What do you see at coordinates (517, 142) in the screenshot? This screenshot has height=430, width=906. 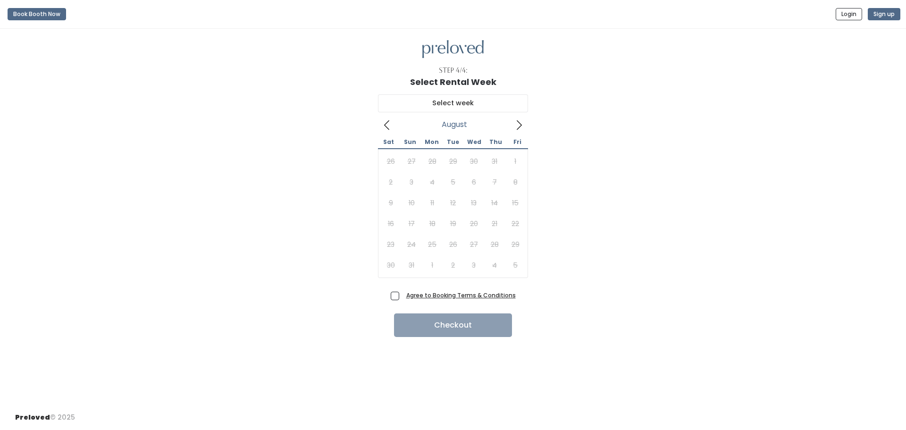 I see `span: Fri` at bounding box center [517, 142].